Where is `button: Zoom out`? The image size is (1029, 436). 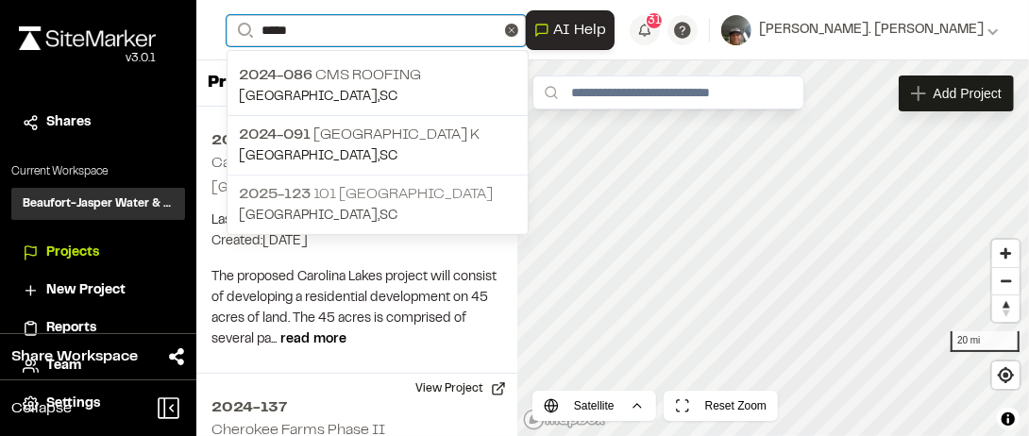
button: Zoom out is located at coordinates (1005, 280).